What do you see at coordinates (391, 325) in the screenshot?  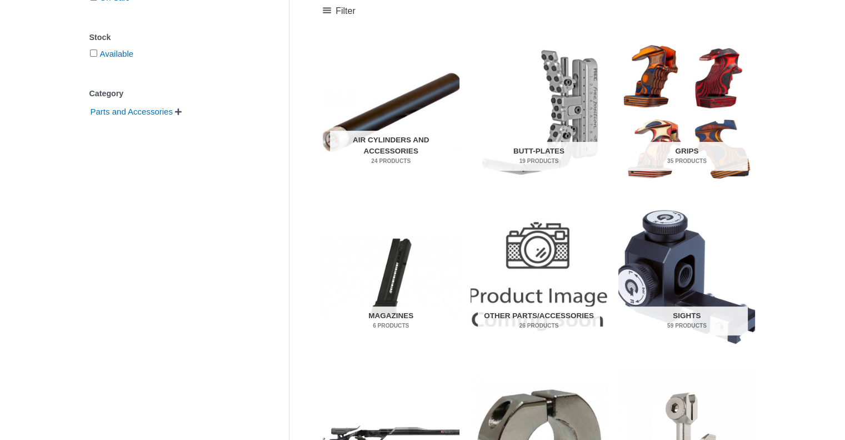 I see `mark: 6 Products` at bounding box center [391, 325].